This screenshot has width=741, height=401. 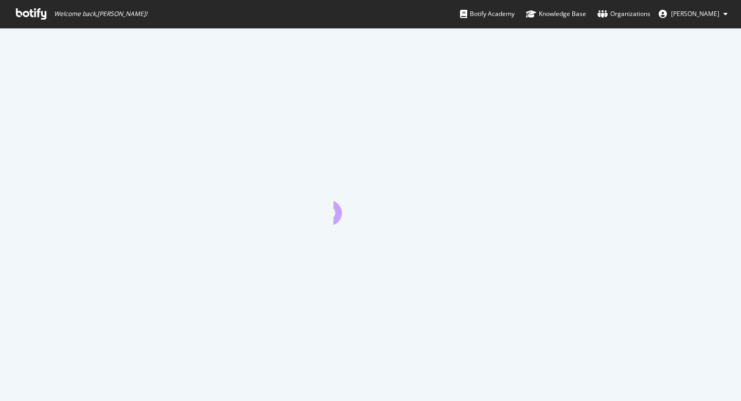 I want to click on span: Nathan Redureau, so click(x=696, y=13).